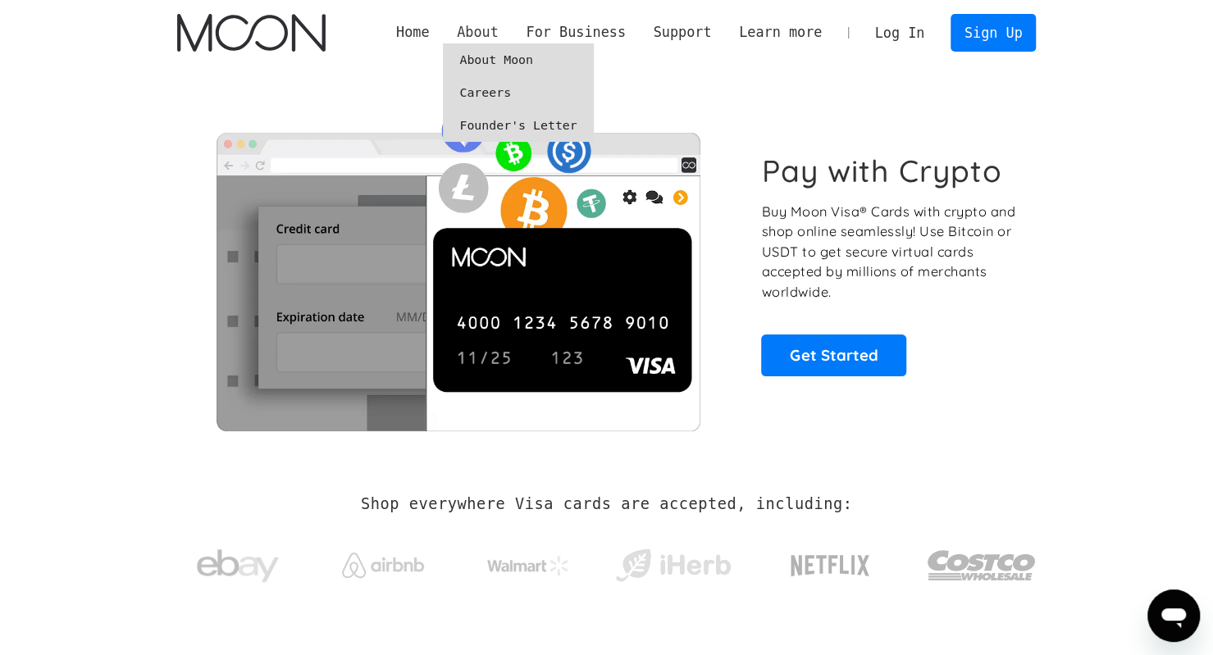  Describe the element at coordinates (882, 171) in the screenshot. I see `h1: Pay with Crypto` at that location.